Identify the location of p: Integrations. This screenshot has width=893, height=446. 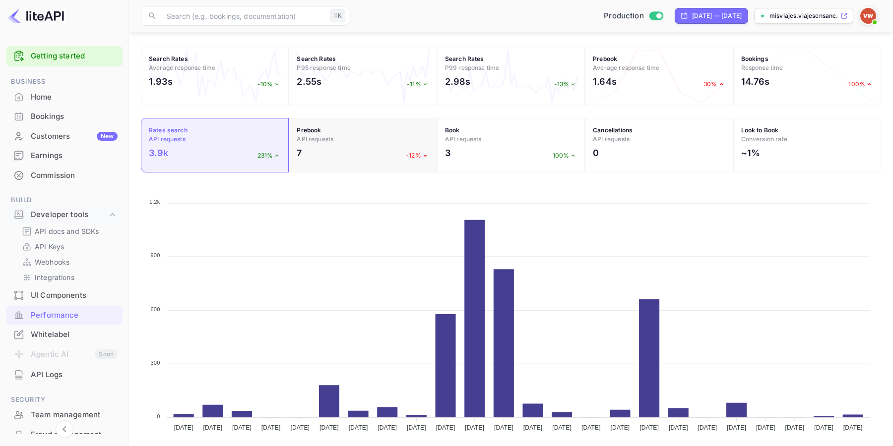
(55, 277).